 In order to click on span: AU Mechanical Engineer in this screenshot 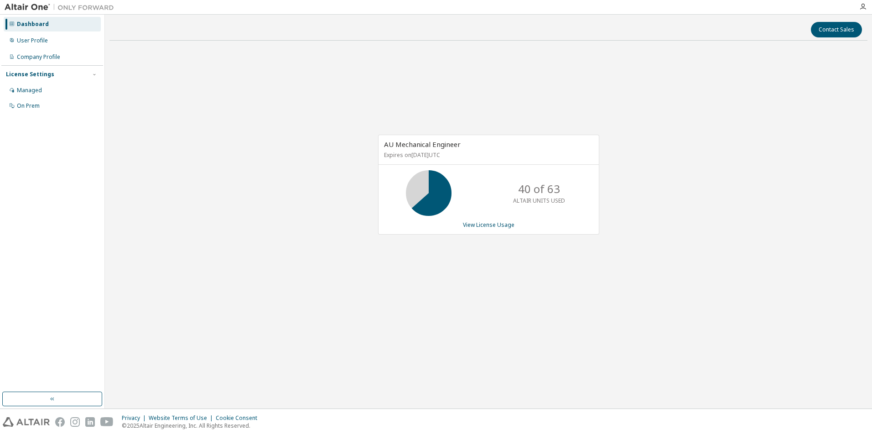, I will do `click(422, 144)`.